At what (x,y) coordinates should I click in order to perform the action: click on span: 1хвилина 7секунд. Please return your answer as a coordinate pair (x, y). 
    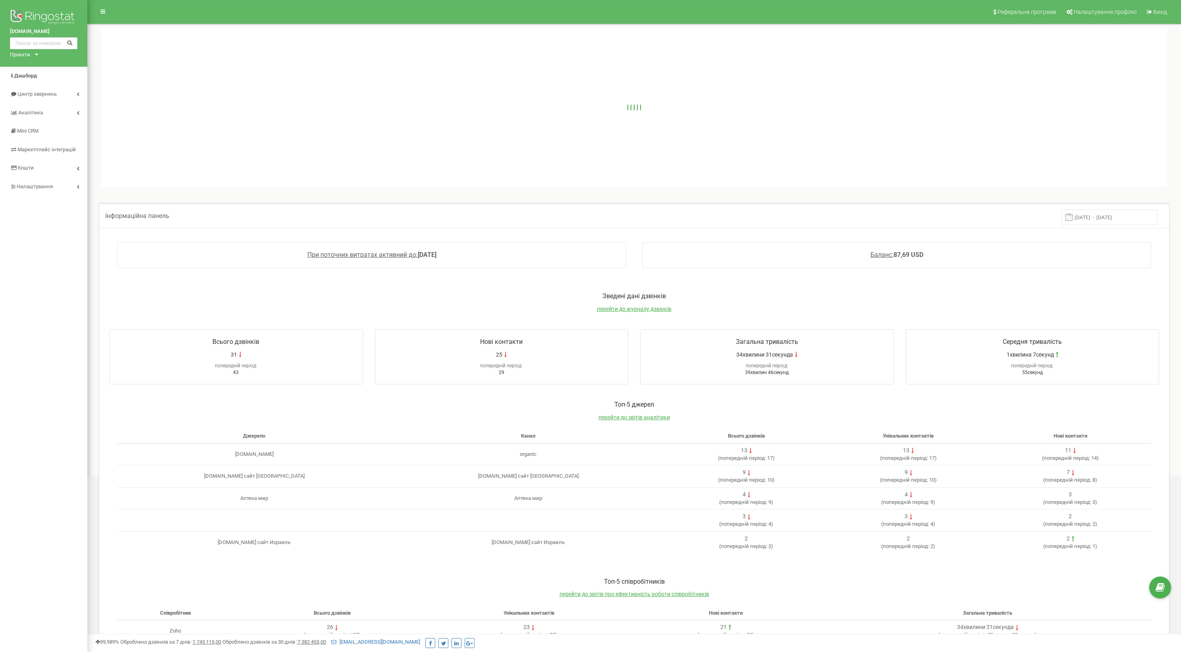
    Looking at the image, I should click on (1030, 355).